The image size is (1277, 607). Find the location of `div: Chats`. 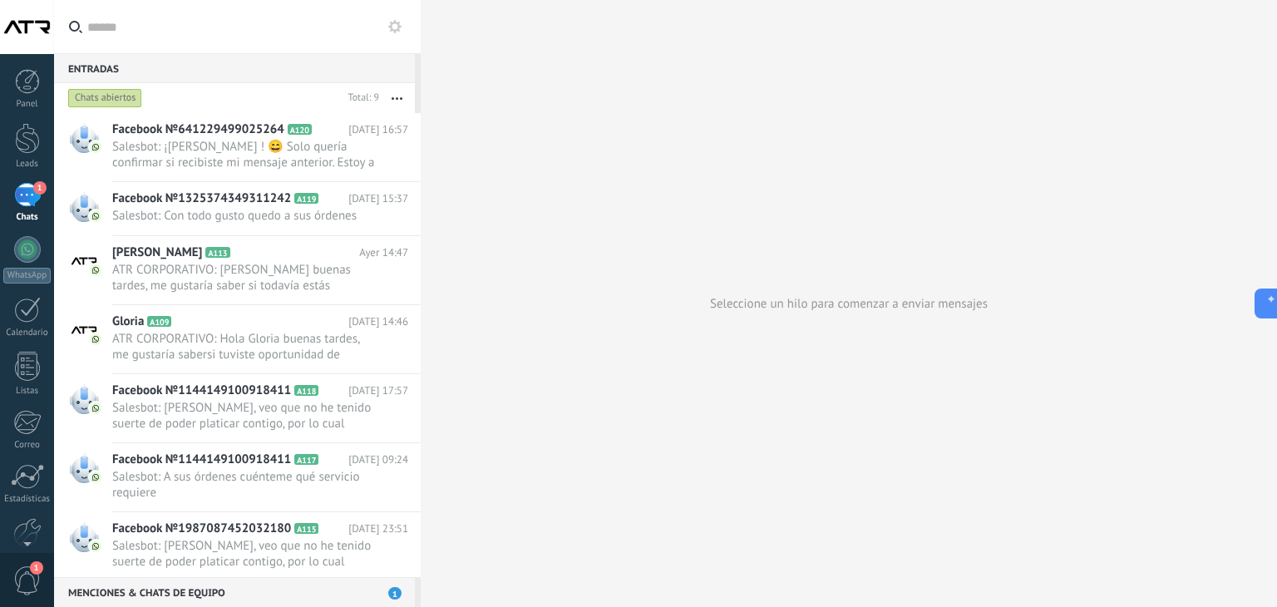

div: Chats is located at coordinates (27, 217).